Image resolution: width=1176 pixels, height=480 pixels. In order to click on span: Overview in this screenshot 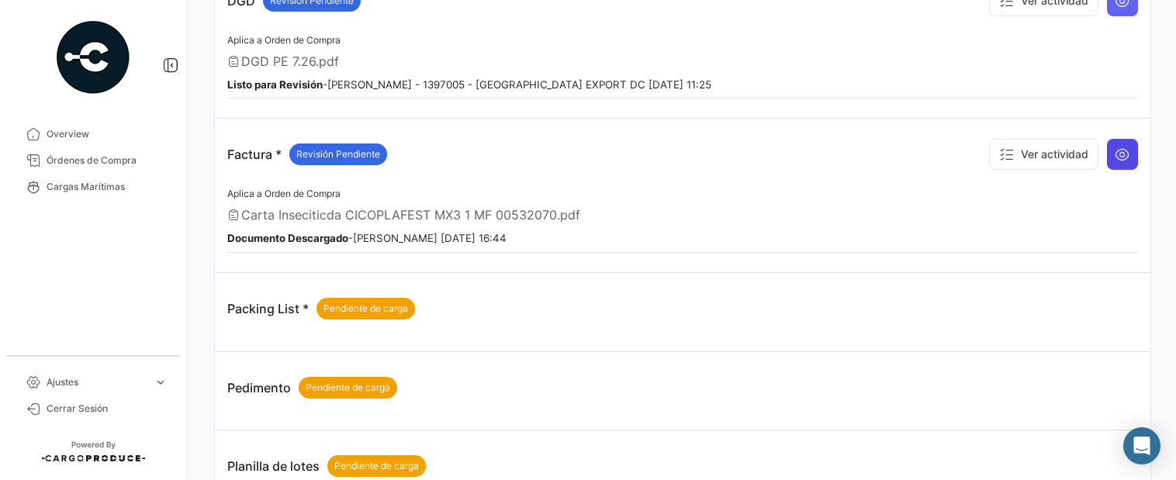, I will do `click(107, 134)`.